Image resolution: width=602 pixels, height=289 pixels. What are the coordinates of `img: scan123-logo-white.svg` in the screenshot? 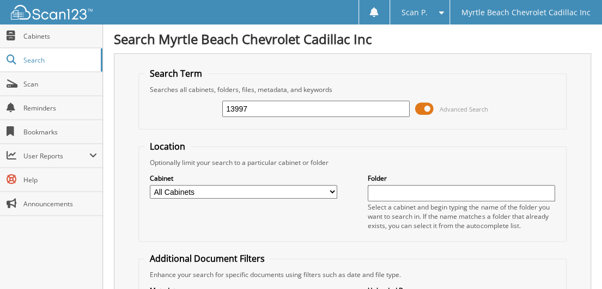 It's located at (52, 12).